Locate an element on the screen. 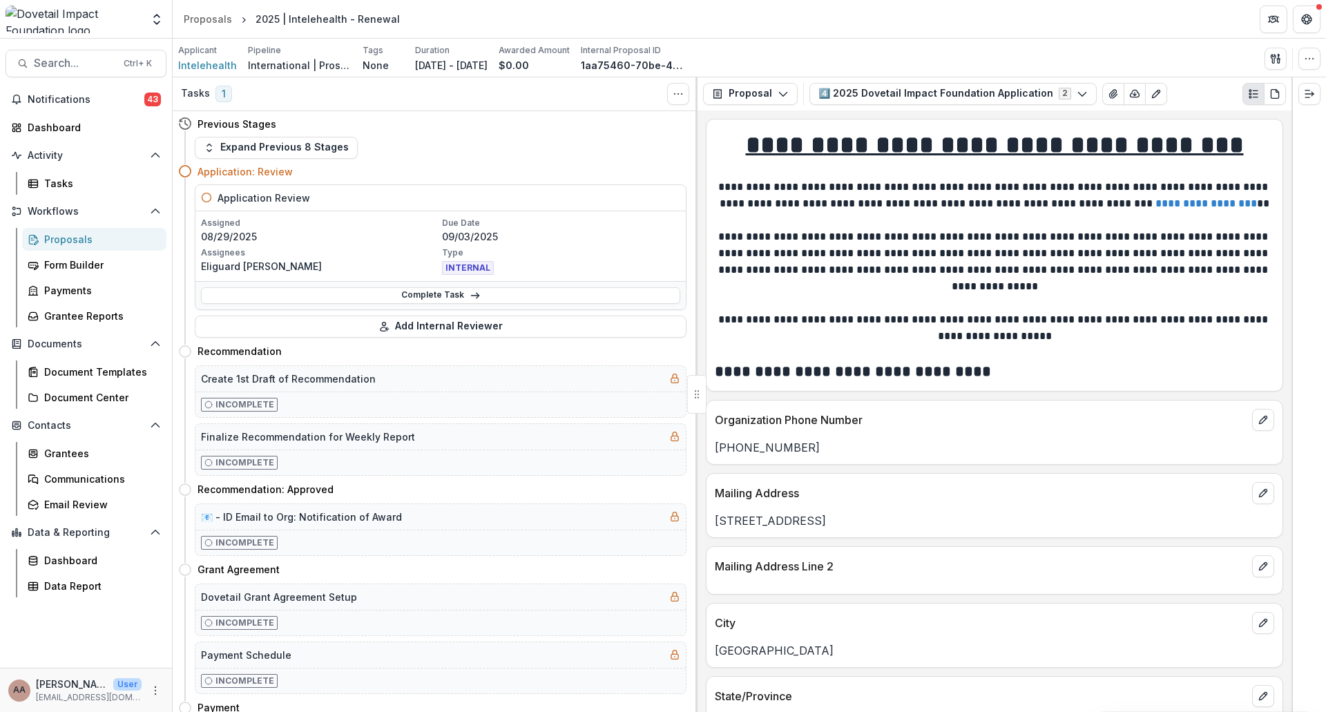 Image resolution: width=1326 pixels, height=712 pixels. span: Search... is located at coordinates (75, 63).